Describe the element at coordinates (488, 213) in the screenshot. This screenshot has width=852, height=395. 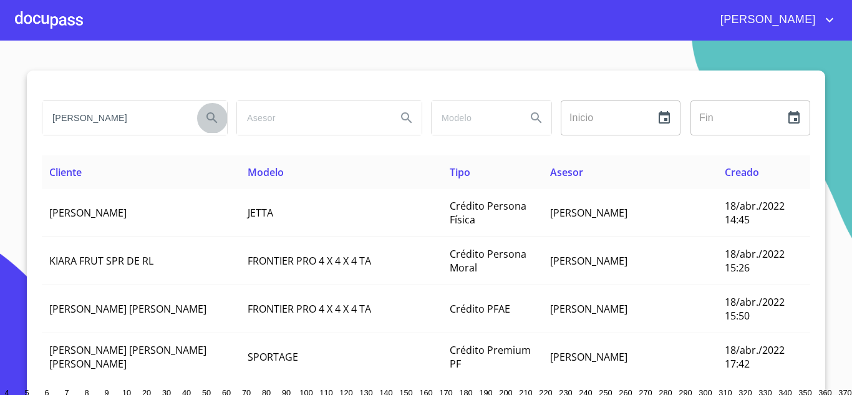
I see `span: Crédito Persona Física` at that location.